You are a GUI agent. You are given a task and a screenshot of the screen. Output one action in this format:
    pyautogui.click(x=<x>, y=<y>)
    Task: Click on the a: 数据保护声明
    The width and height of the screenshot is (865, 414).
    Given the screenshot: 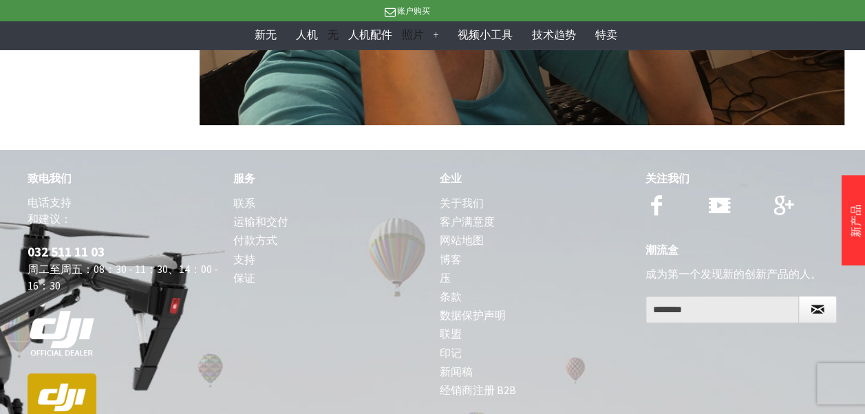 What is the action you would take?
    pyautogui.click(x=535, y=315)
    